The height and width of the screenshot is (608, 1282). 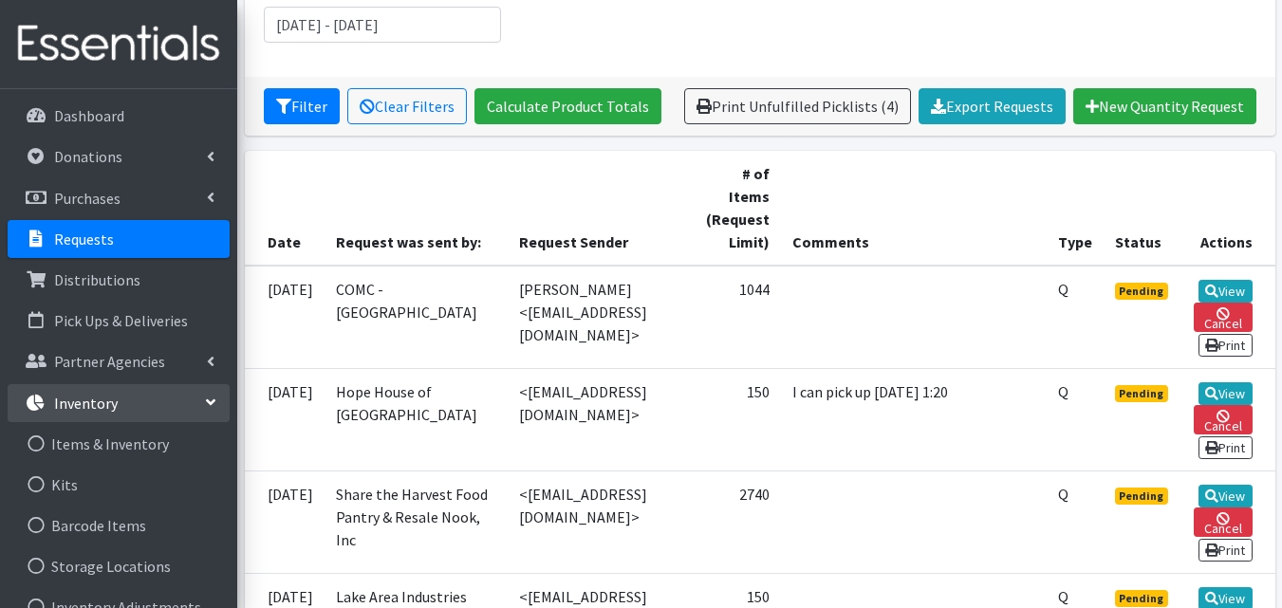 What do you see at coordinates (119, 198) in the screenshot?
I see `a: Purchases` at bounding box center [119, 198].